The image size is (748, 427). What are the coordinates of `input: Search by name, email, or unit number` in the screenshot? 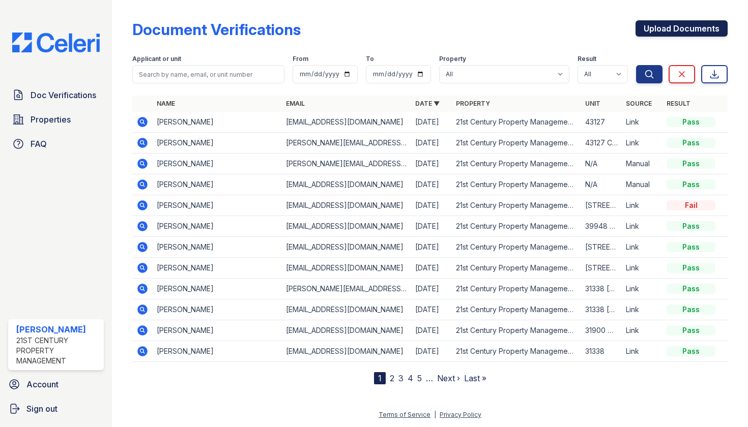 It's located at (208, 74).